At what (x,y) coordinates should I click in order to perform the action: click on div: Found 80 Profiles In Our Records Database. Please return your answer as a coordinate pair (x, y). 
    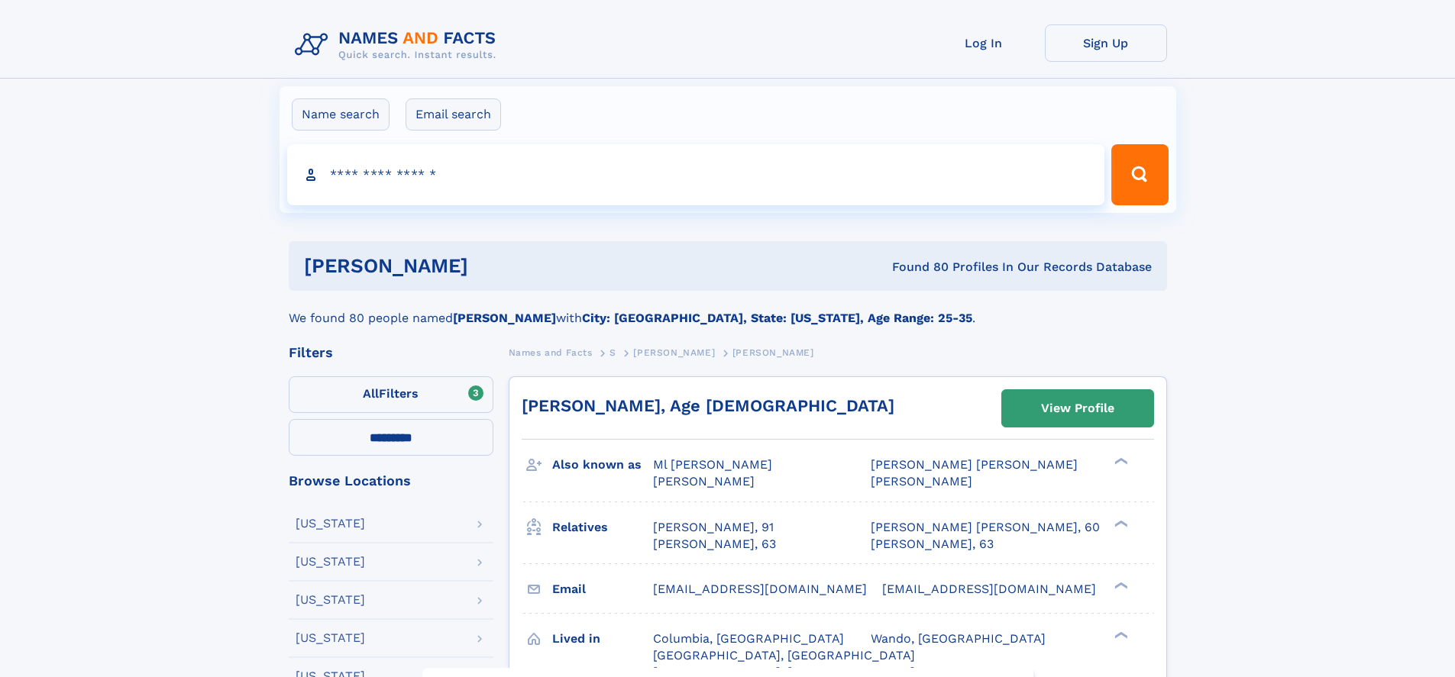
    Looking at the image, I should click on (916, 267).